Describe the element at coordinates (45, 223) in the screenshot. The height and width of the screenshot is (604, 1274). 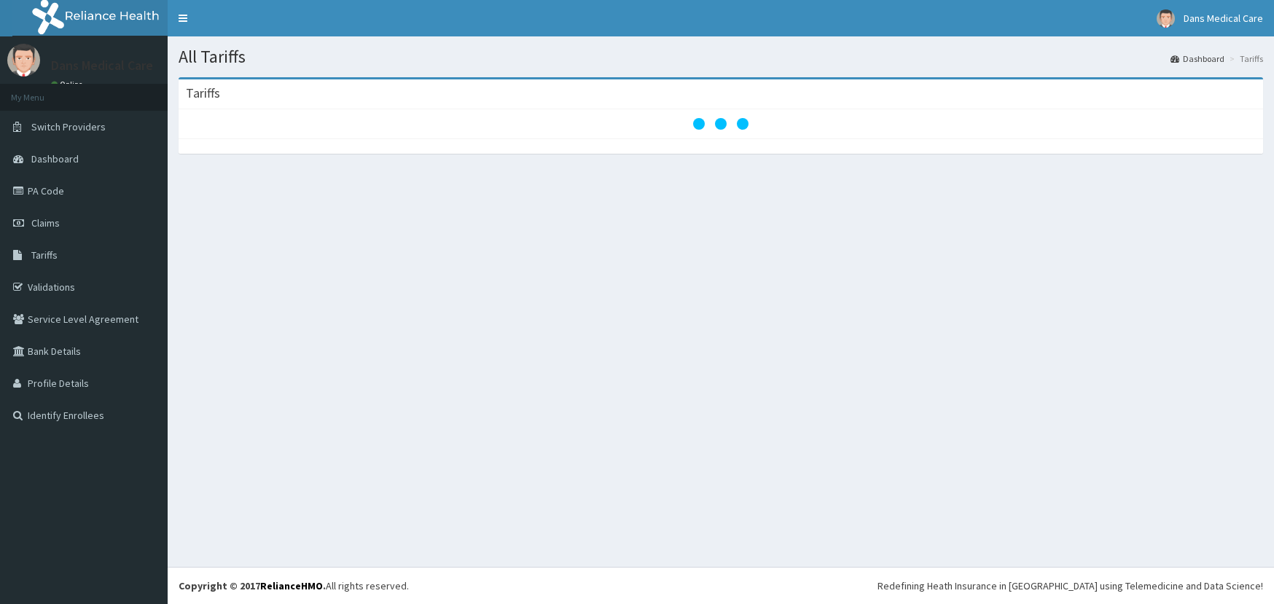
I see `span: Claims` at that location.